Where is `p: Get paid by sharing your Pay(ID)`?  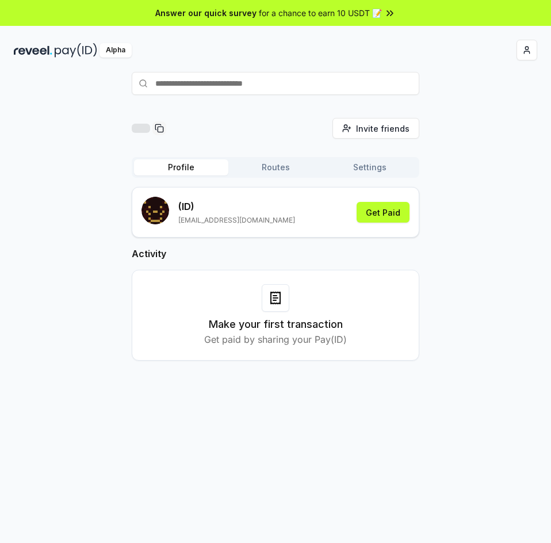 p: Get paid by sharing your Pay(ID) is located at coordinates (276, 339).